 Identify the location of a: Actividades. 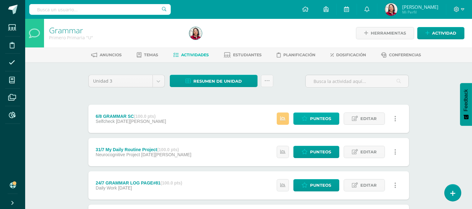
(191, 55).